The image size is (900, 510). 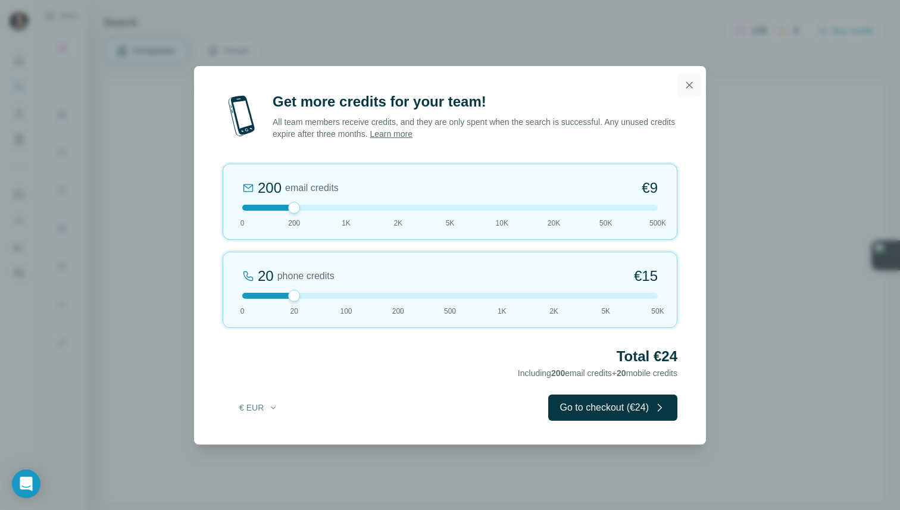 I want to click on img: mobile-phone, so click(x=242, y=116).